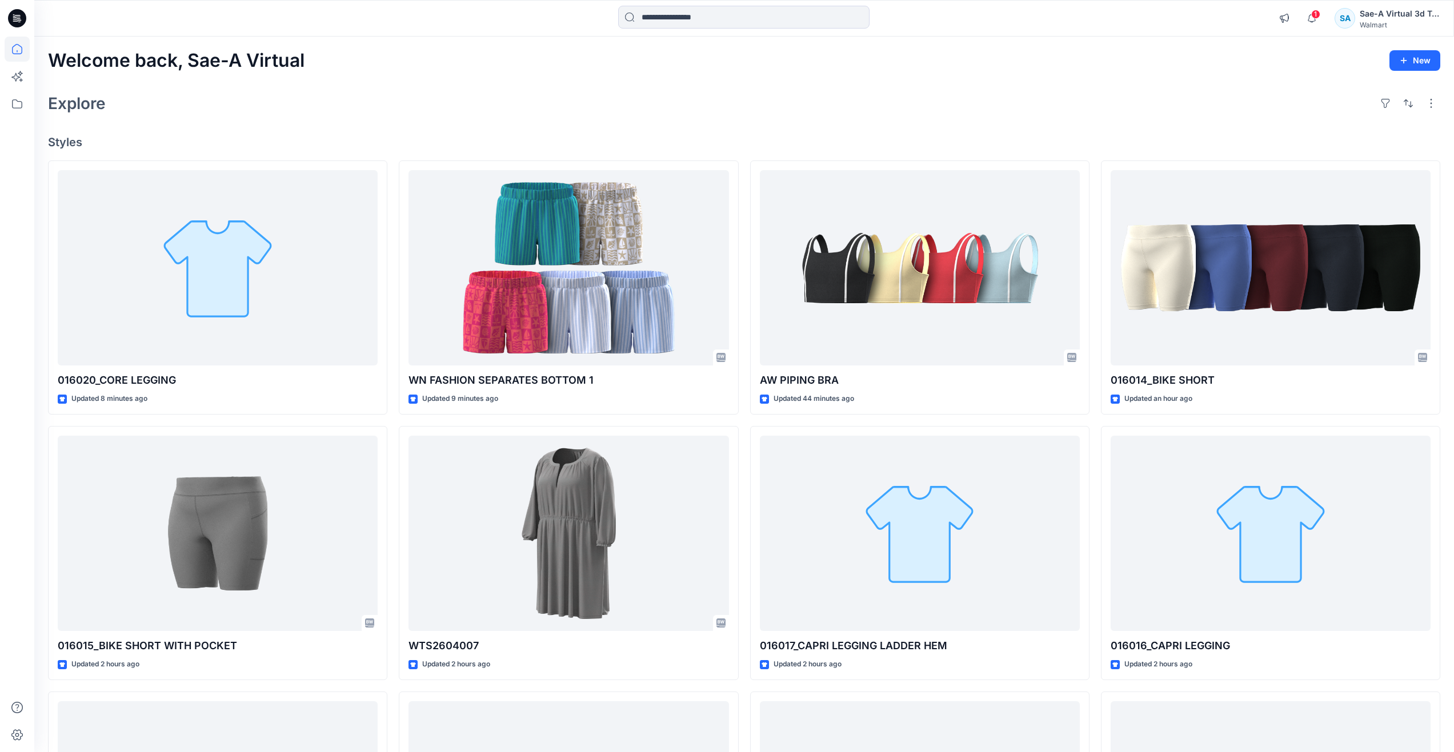  I want to click on p: 016014_BIKE SHORT, so click(1271, 380).